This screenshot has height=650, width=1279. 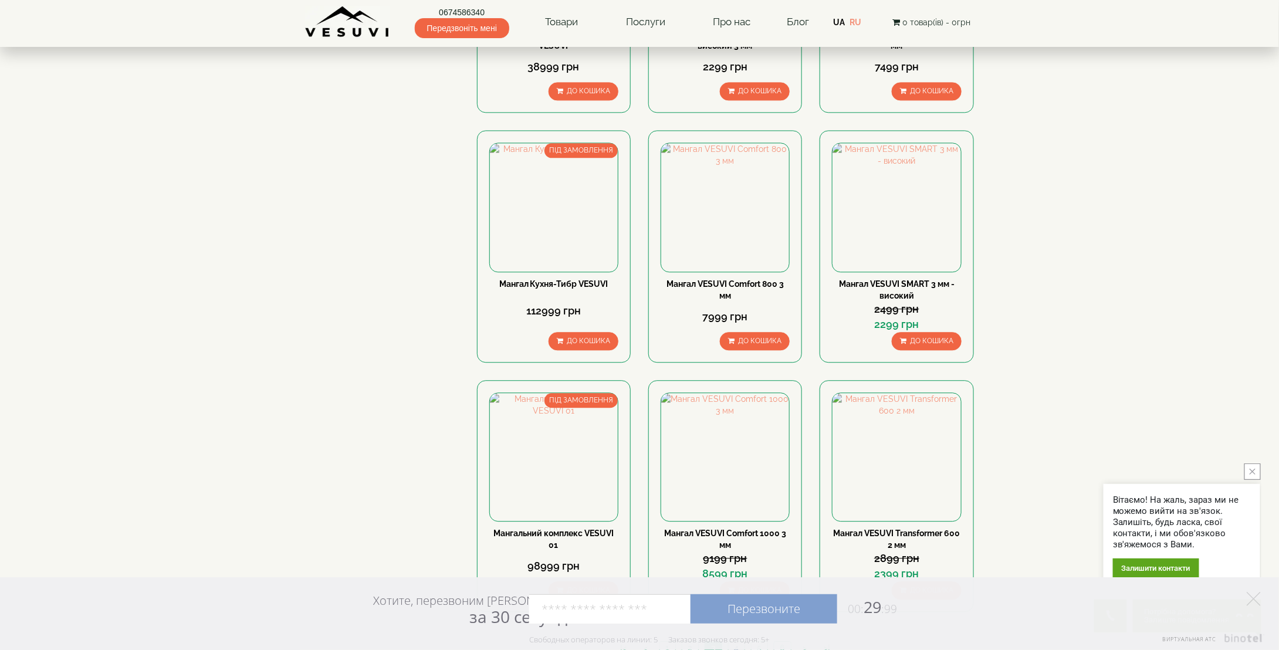 I want to click on a: Перезвоните, so click(x=764, y=609).